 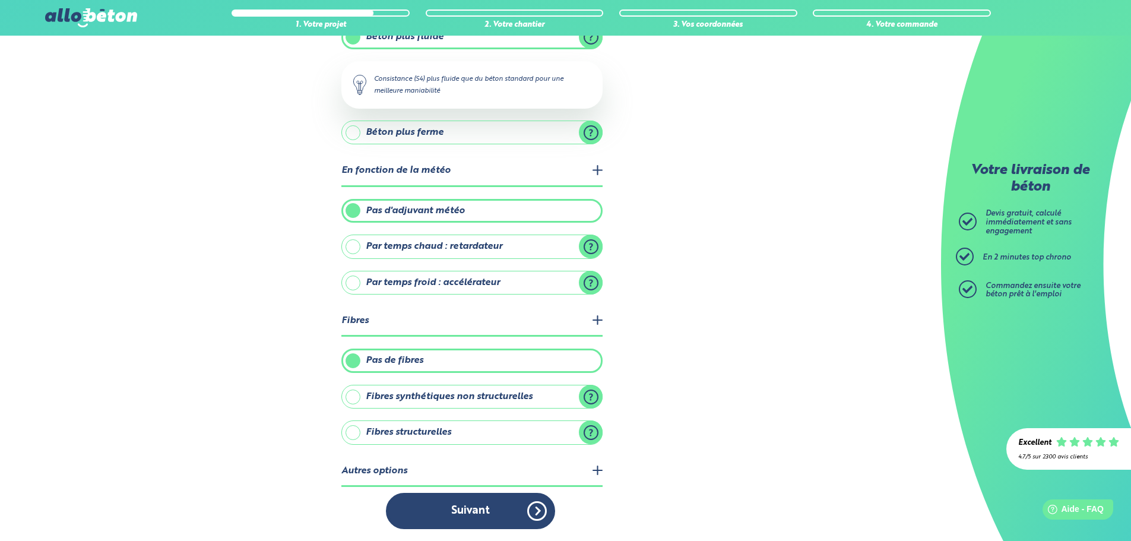 What do you see at coordinates (708, 25) in the screenshot?
I see `div: 3. Vos coordonnées` at bounding box center [708, 25].